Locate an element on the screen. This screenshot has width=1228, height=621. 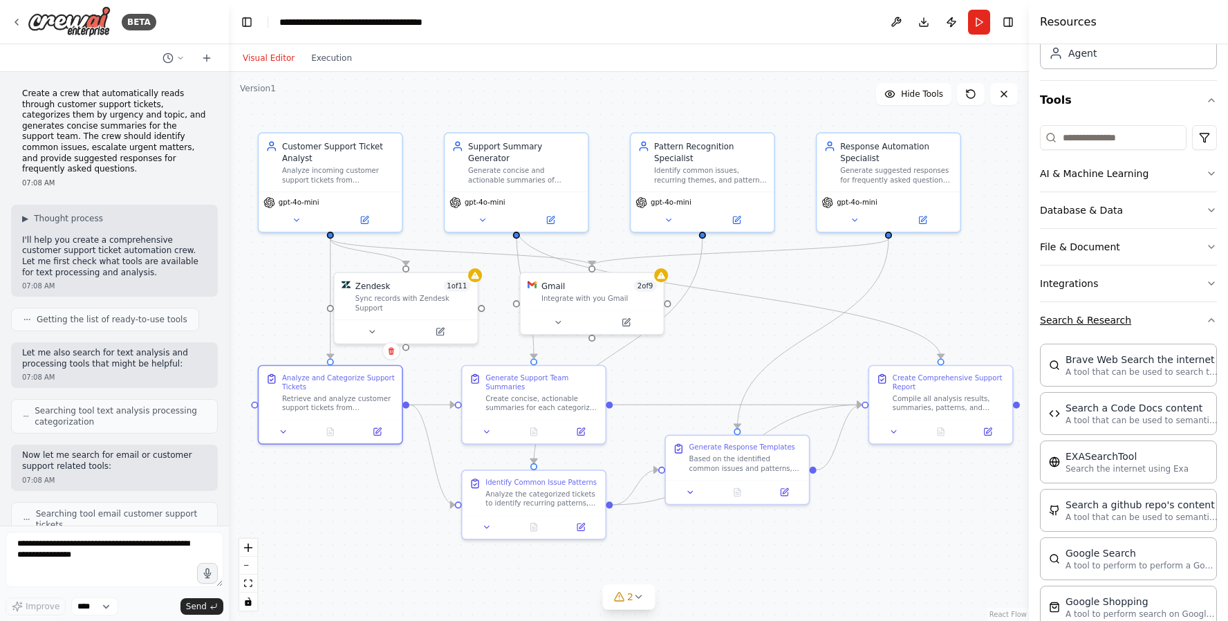
button: AI & Machine Learning is located at coordinates (1128, 173).